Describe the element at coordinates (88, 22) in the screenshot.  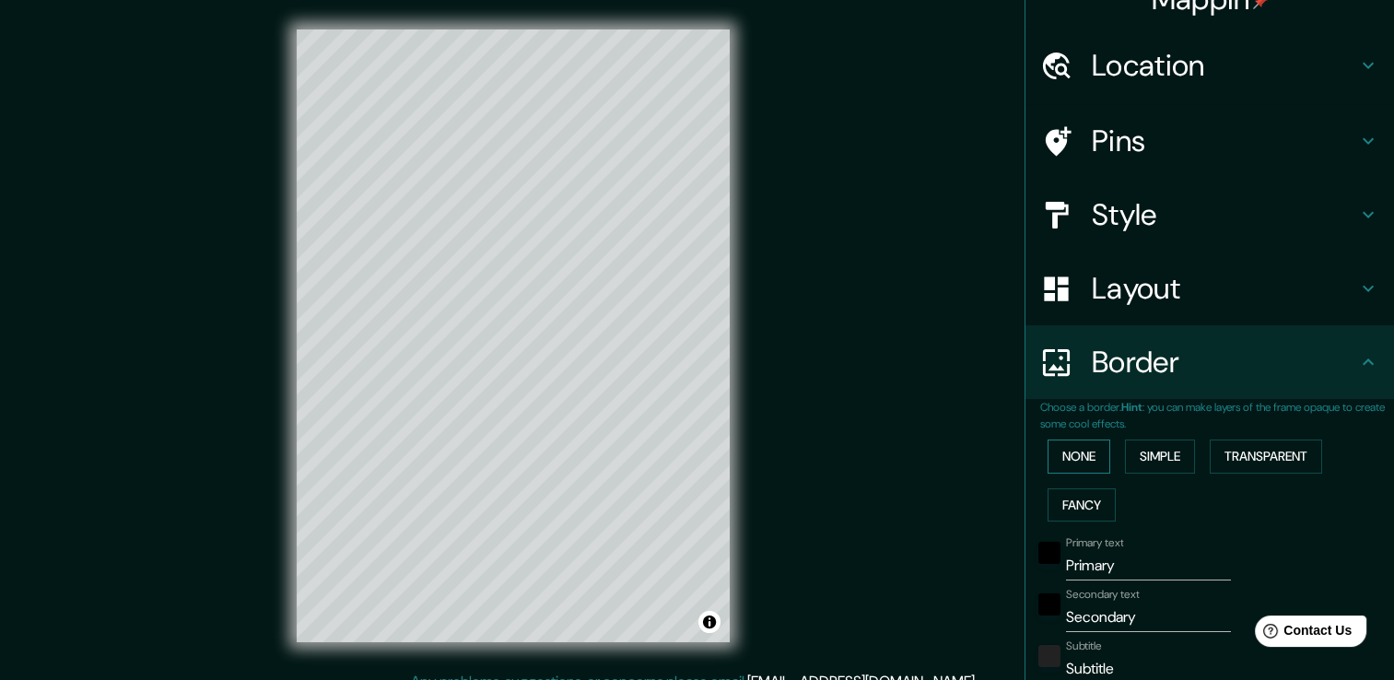
I see `span: Contact Us` at that location.